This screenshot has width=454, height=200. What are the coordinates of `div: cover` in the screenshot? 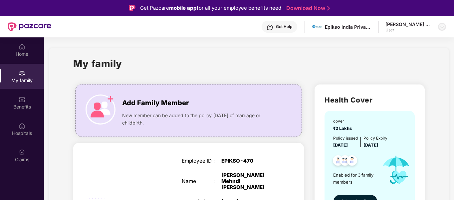 It's located at (344, 121).